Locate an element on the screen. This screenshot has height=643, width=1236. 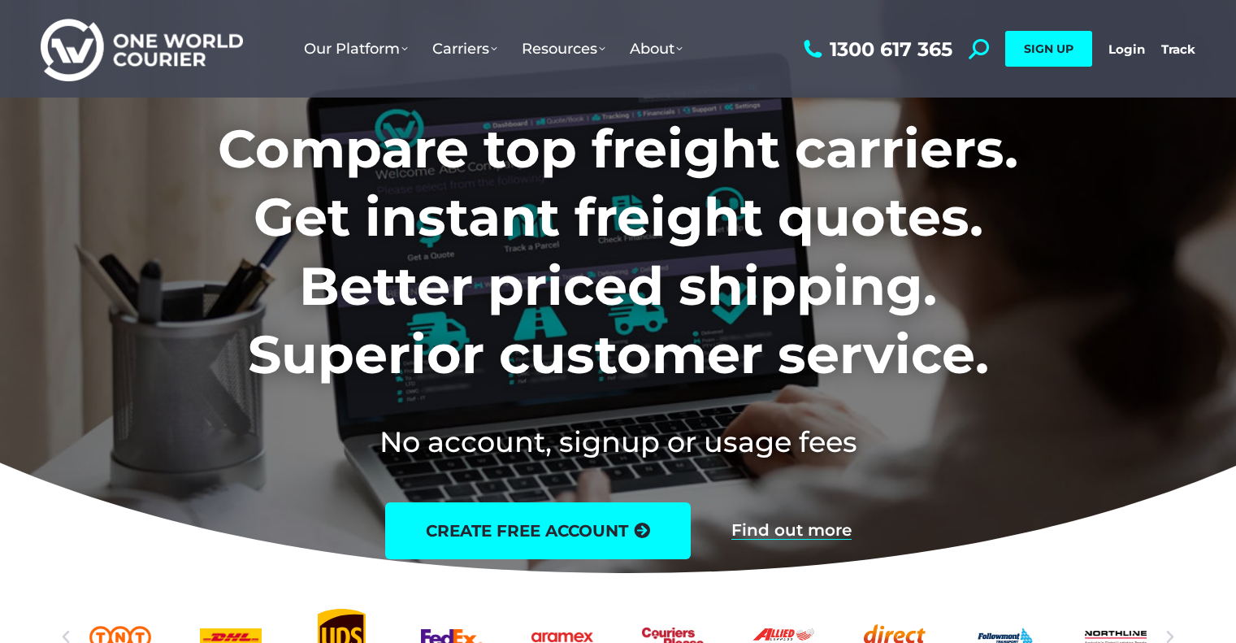
a: Our Platform is located at coordinates (356, 49).